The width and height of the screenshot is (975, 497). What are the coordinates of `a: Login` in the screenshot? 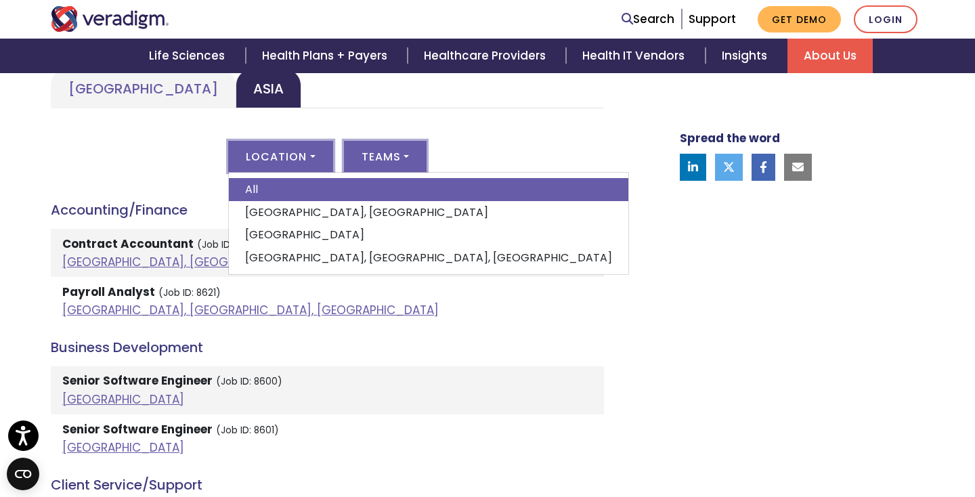 It's located at (886, 19).